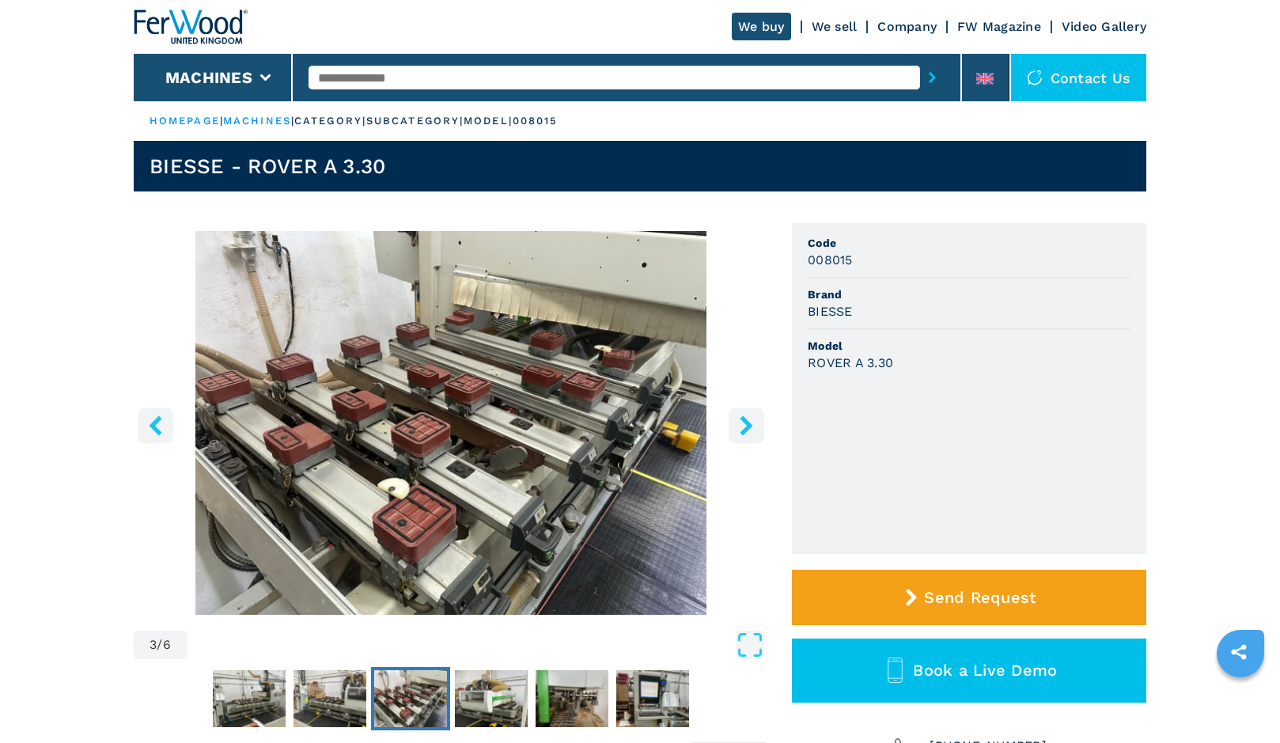 This screenshot has width=1280, height=743. What do you see at coordinates (411, 699) in the screenshot?
I see `button: Go to Slide 3` at bounding box center [411, 699].